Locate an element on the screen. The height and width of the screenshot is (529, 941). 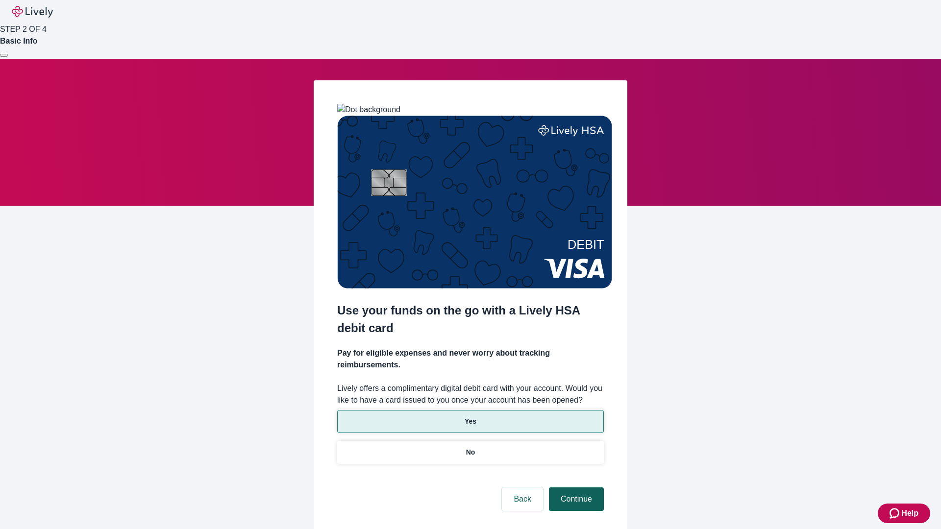
span: Help is located at coordinates (910, 514).